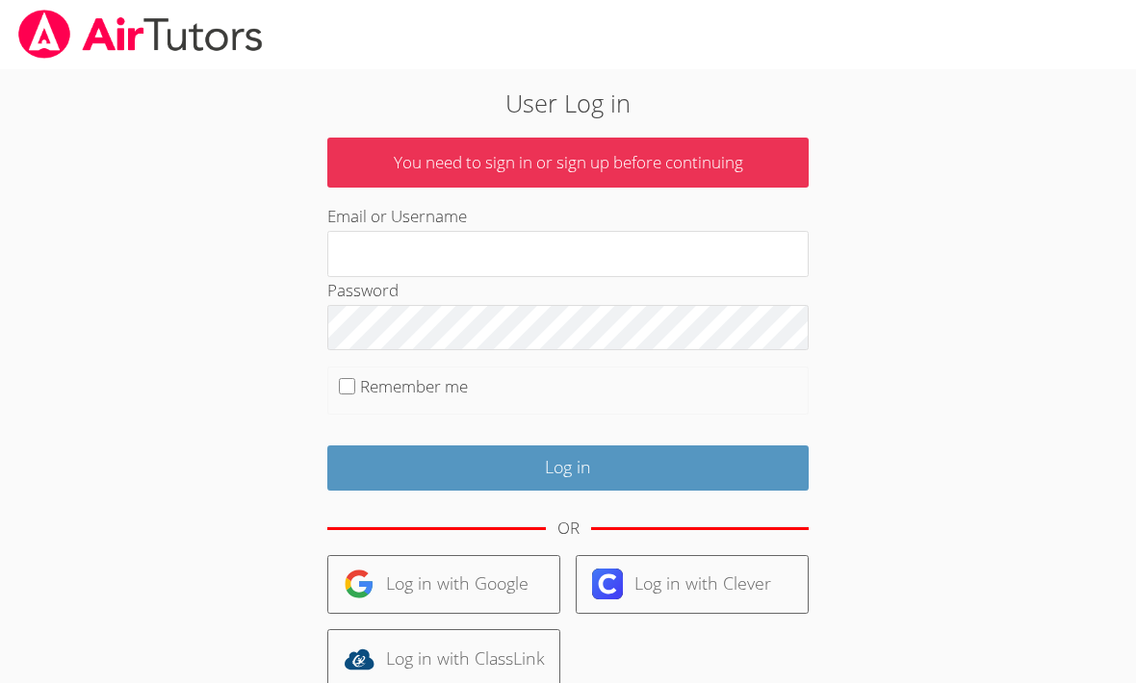 Image resolution: width=1136 pixels, height=683 pixels. What do you see at coordinates (141, 34) in the screenshot?
I see `img: airtutors_banner-c4298cdbf04f3fff15de1276eac7730deb9818008684d7c2e4769d2f7ddbe033.png` at bounding box center [141, 34].